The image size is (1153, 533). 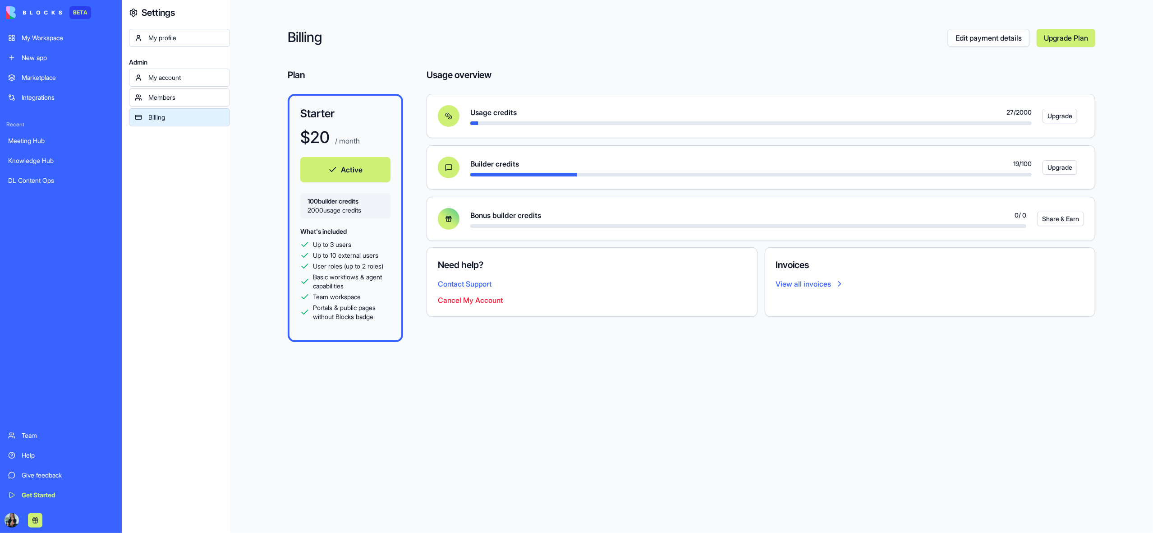 I want to click on button: Active, so click(x=345, y=170).